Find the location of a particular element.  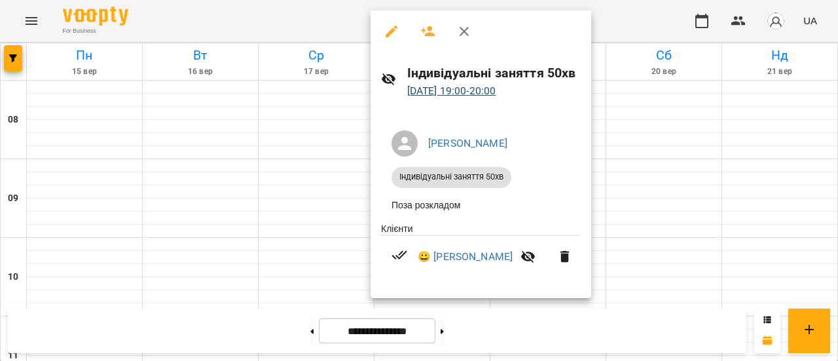

li: Поза розкладом is located at coordinates (480, 205).